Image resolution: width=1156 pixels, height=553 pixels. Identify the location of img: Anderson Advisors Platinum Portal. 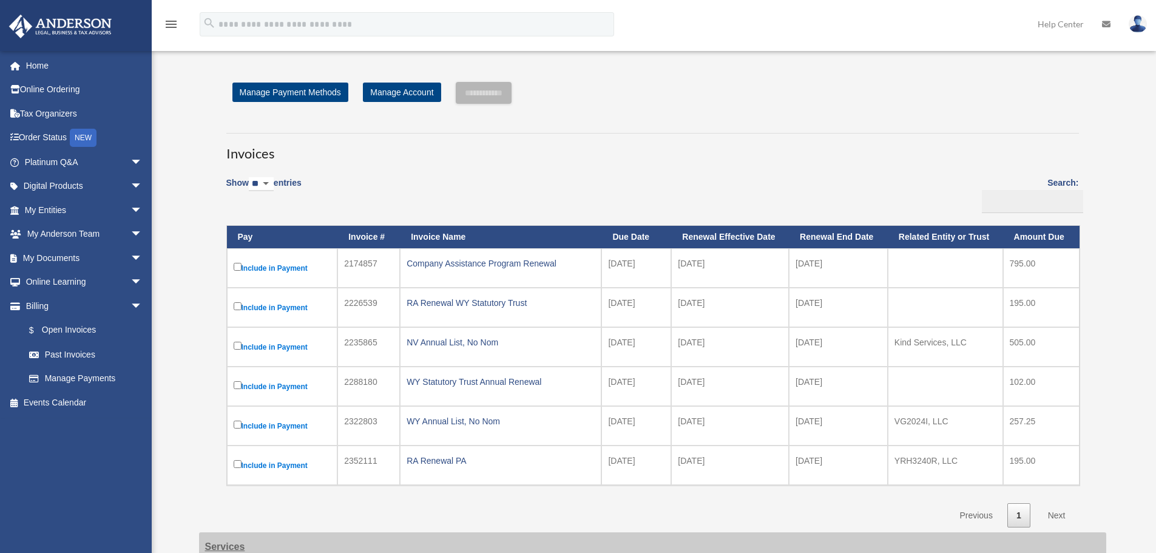
(60, 26).